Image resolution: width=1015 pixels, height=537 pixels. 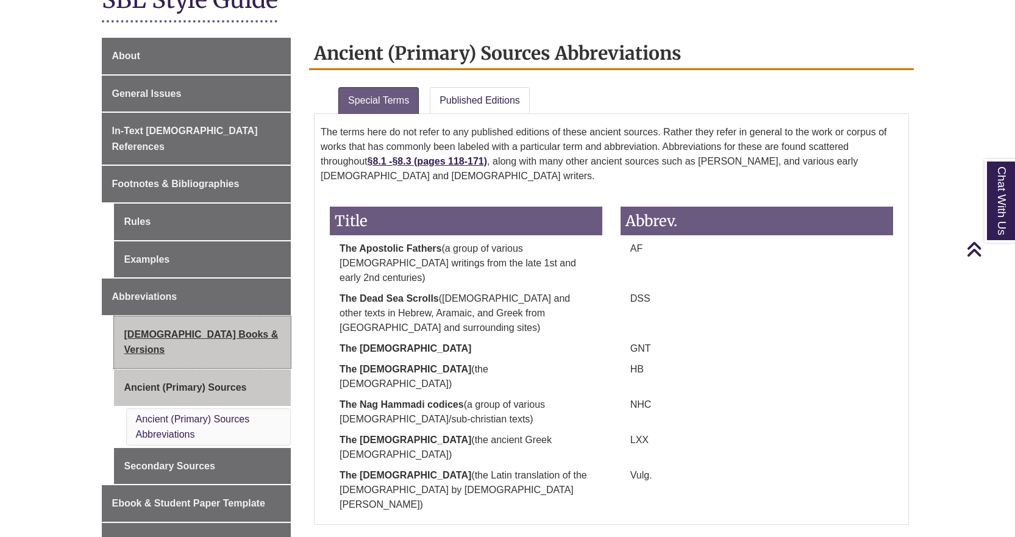 I want to click on strong: §8.1 -, so click(x=380, y=161).